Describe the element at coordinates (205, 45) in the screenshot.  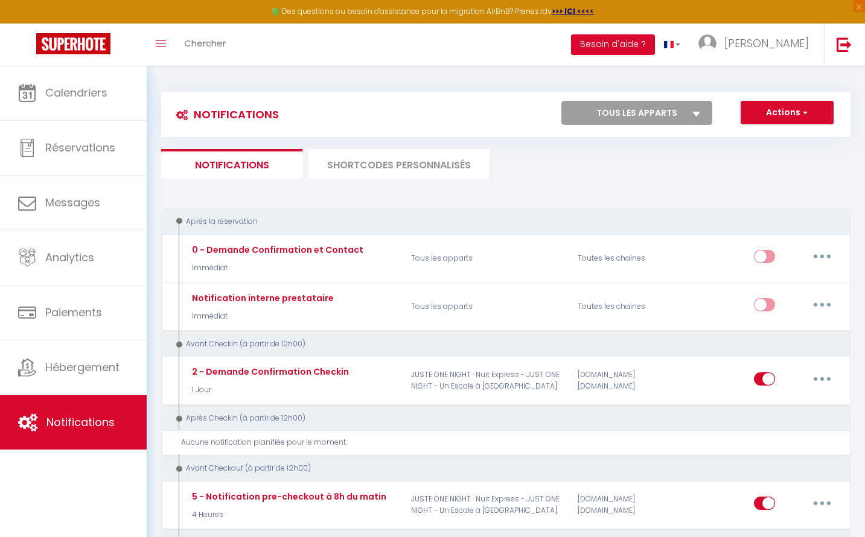
I see `a: Chercher` at that location.